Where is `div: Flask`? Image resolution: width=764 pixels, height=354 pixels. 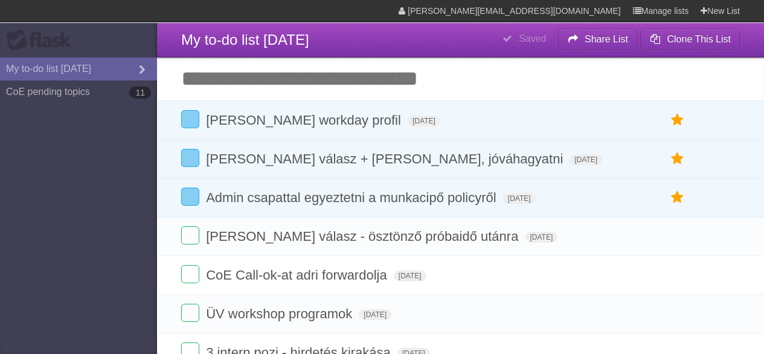 div: Flask is located at coordinates (42, 40).